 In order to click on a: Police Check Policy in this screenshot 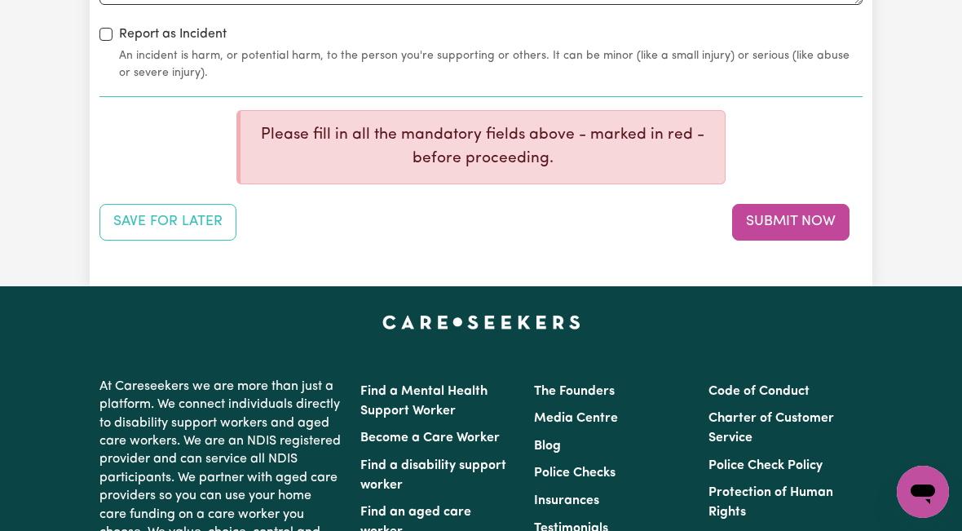, I will do `click(766, 466)`.